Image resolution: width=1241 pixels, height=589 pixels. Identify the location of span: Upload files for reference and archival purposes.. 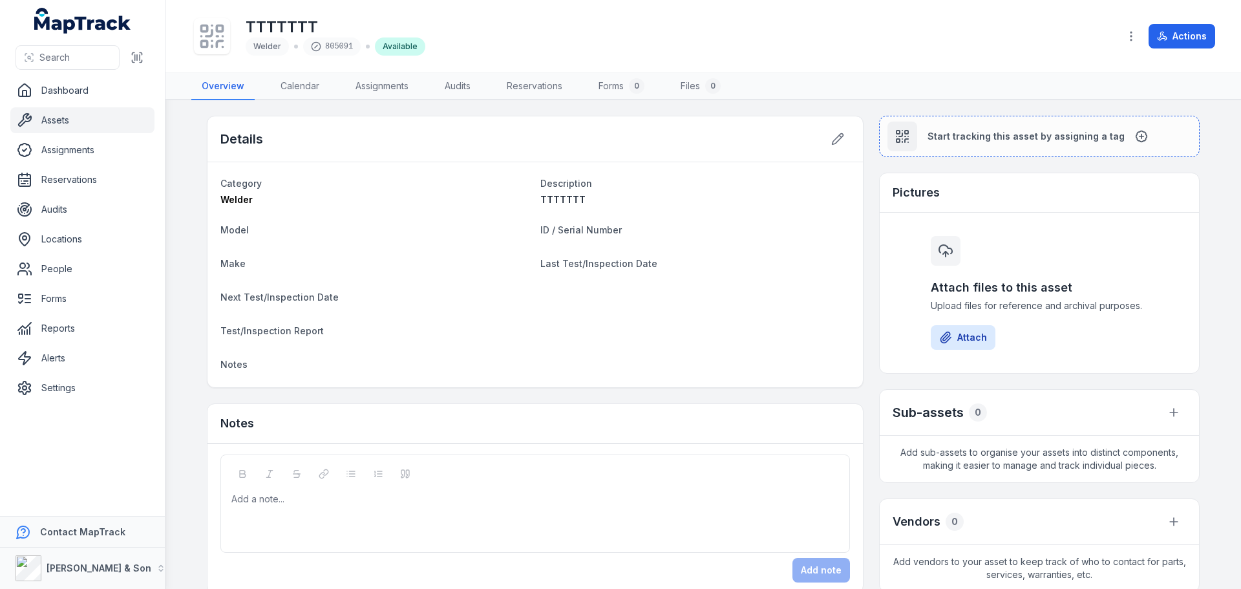
(1039, 306).